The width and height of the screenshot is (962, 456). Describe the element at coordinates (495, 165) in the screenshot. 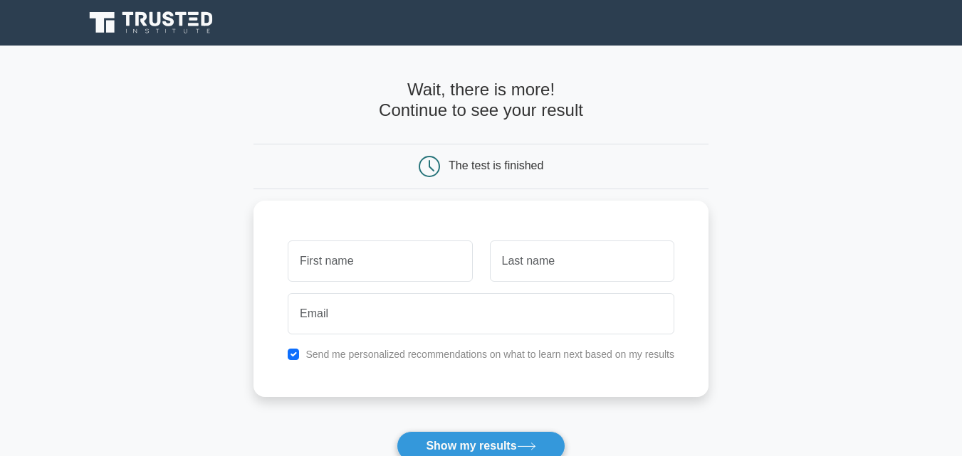

I see `div: The test is finished` at that location.